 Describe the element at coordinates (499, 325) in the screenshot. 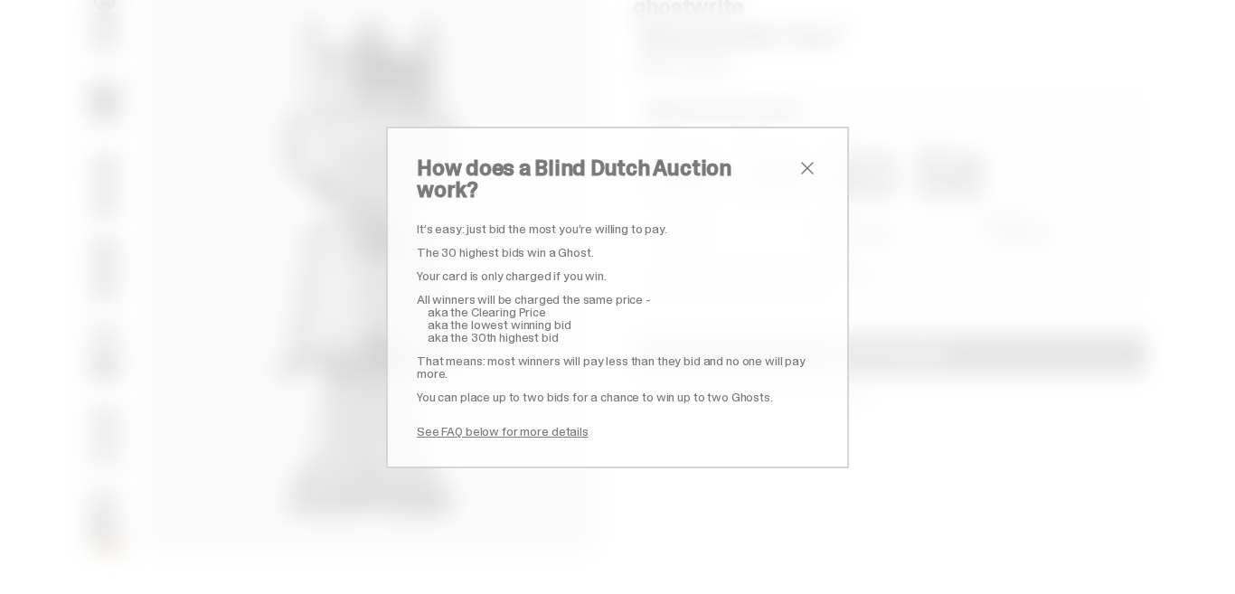

I see `span: aka the lowest winning bid` at that location.